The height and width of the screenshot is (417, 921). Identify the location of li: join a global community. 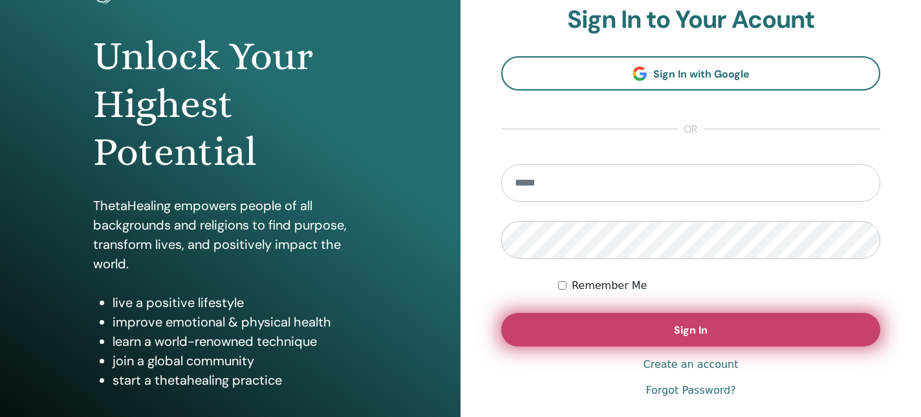
(240, 361).